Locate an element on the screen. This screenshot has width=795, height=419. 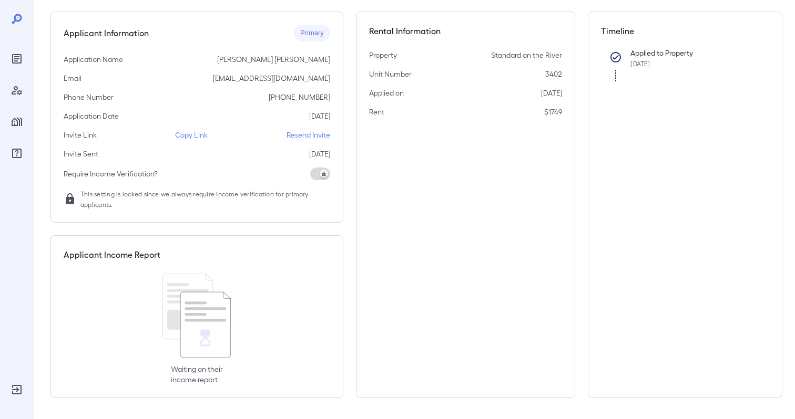
p: Email is located at coordinates (73, 78).